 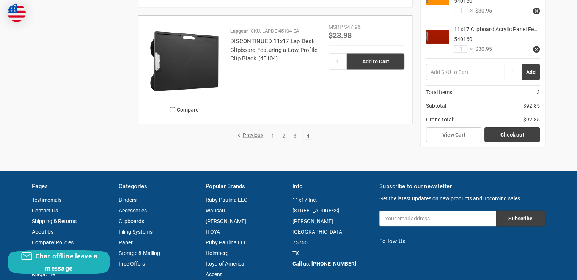 What do you see at coordinates (71, 186) in the screenshot?
I see `h5: Pages` at bounding box center [71, 186].